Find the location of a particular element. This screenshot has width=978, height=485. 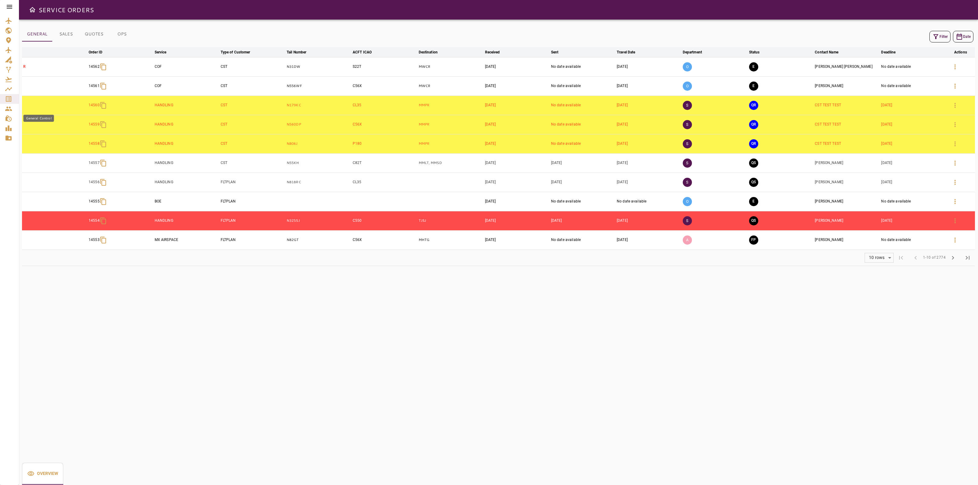

p: N806J is located at coordinates (319, 144).